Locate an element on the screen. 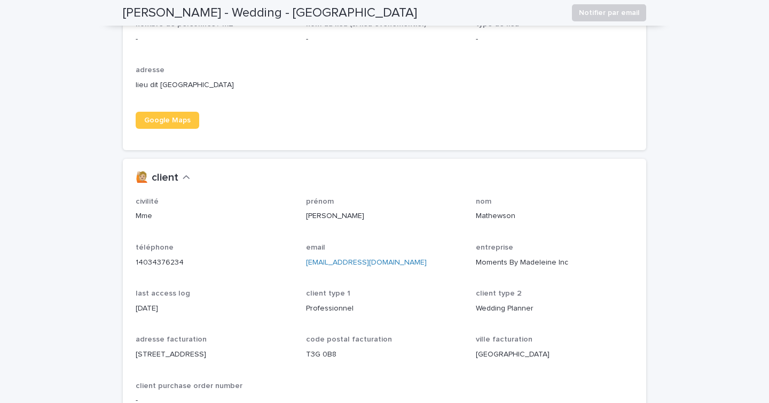  span: Google Maps is located at coordinates (167, 120).